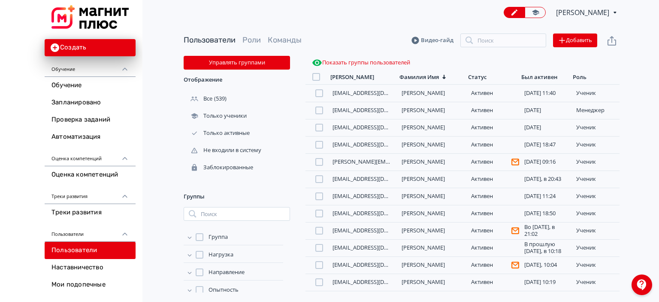 The image size is (659, 302). Describe the element at coordinates (432, 40) in the screenshot. I see `a: Видео-гайд` at that location.